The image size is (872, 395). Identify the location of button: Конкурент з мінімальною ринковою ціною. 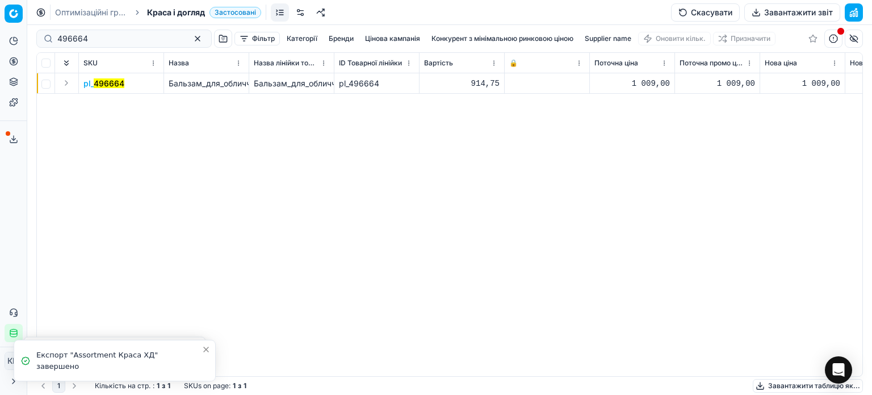
(503, 39).